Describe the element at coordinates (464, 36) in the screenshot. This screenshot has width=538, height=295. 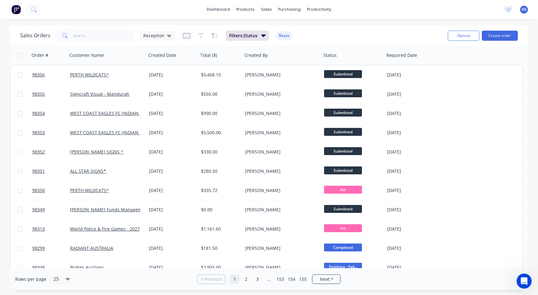
I see `button: Options` at that location.